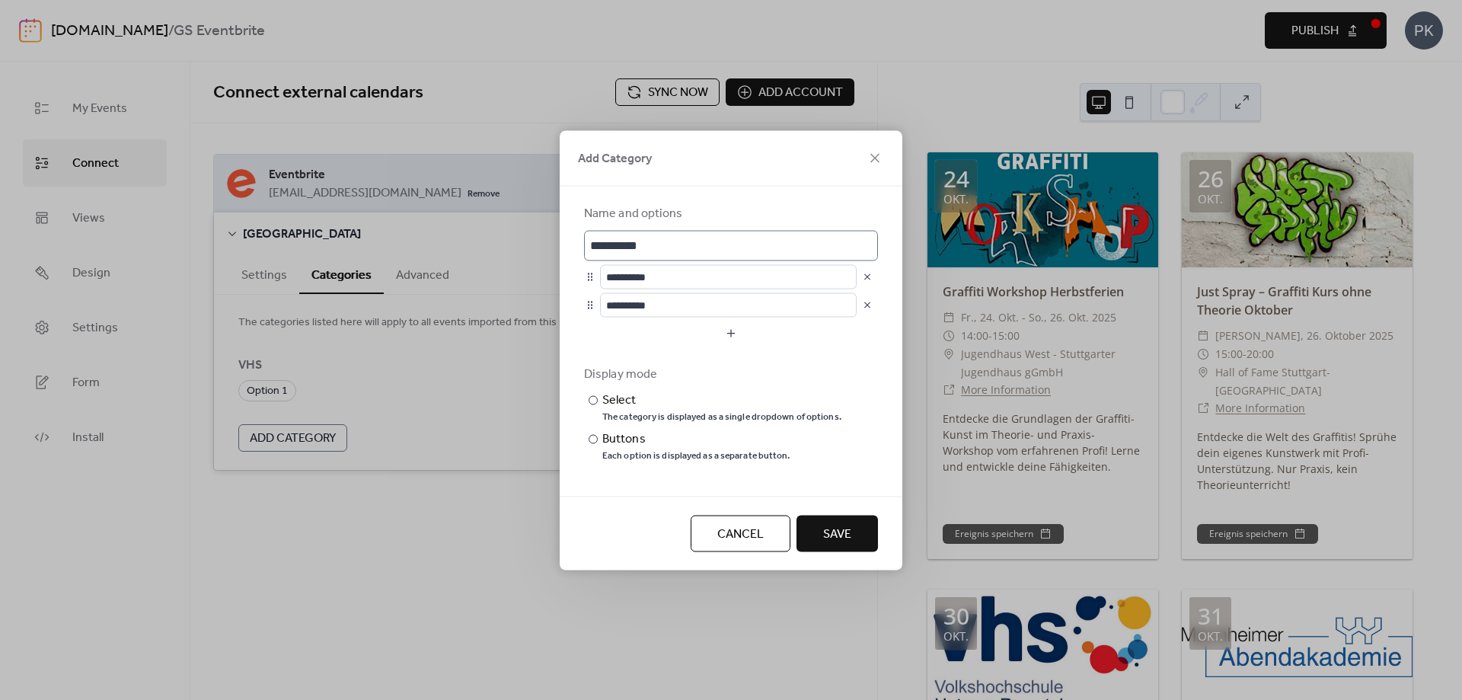 The width and height of the screenshot is (1462, 700). I want to click on div: The category is displayed as a single dropdown of options., so click(722, 416).